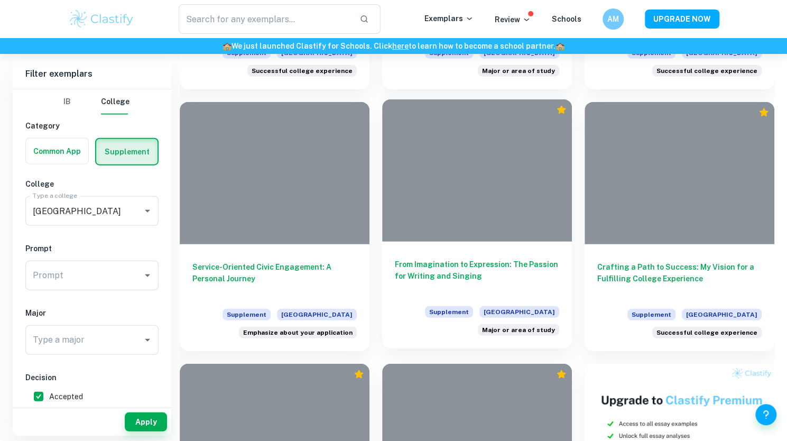  Describe the element at coordinates (102, 19) in the screenshot. I see `a: Clastify logo` at that location.